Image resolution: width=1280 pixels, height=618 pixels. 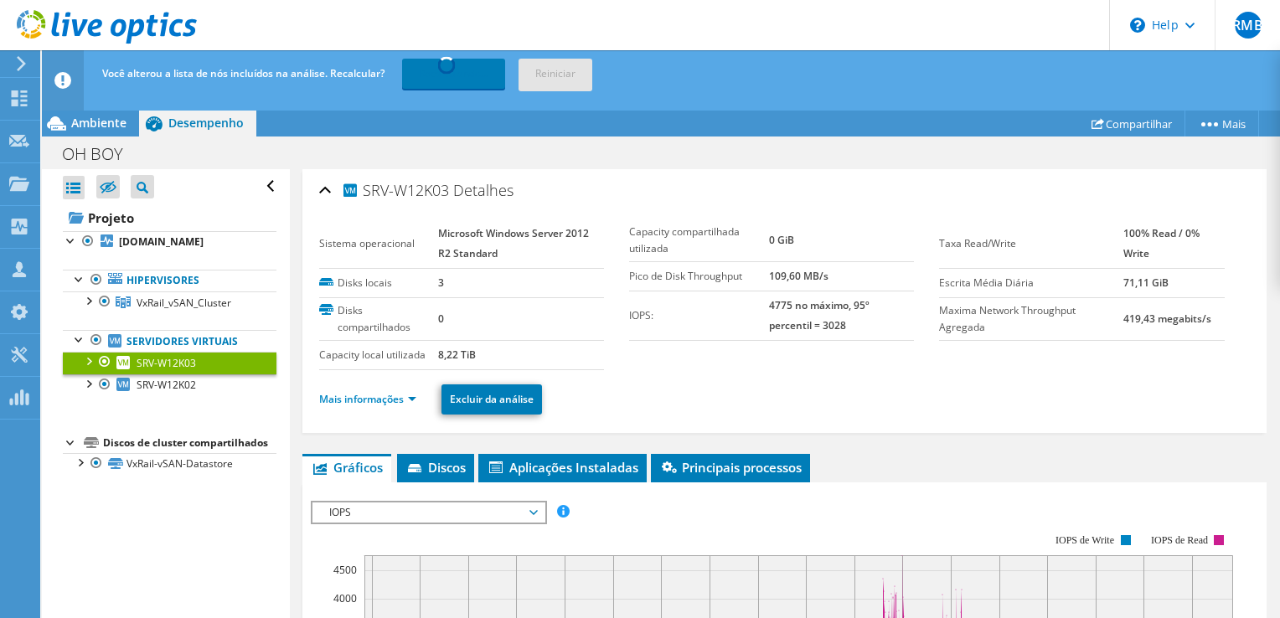 I want to click on span: Gráficos, so click(x=347, y=467).